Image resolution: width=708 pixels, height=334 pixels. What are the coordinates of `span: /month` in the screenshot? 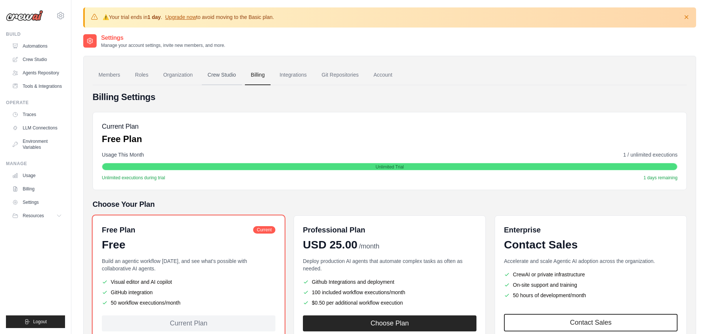 It's located at (369, 246).